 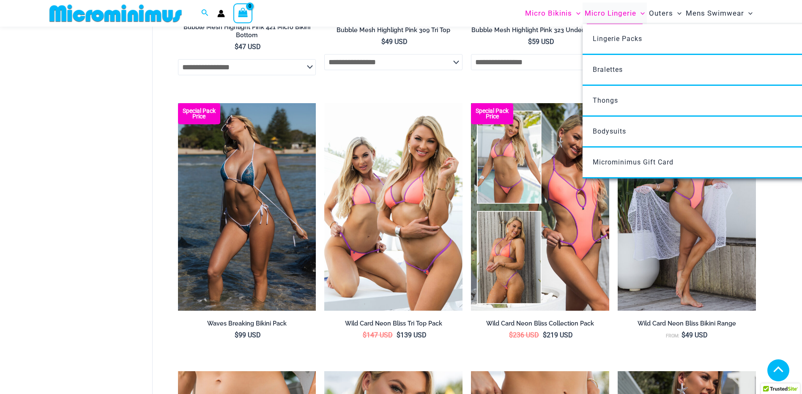 What do you see at coordinates (540, 325) in the screenshot?
I see `a: Wild Card Neon Bliss Collection Pack` at bounding box center [540, 325].